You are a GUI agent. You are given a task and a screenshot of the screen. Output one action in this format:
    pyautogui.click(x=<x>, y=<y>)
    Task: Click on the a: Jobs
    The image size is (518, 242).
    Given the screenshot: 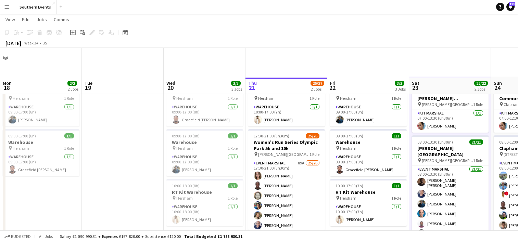 What is the action you would take?
    pyautogui.click(x=42, y=20)
    